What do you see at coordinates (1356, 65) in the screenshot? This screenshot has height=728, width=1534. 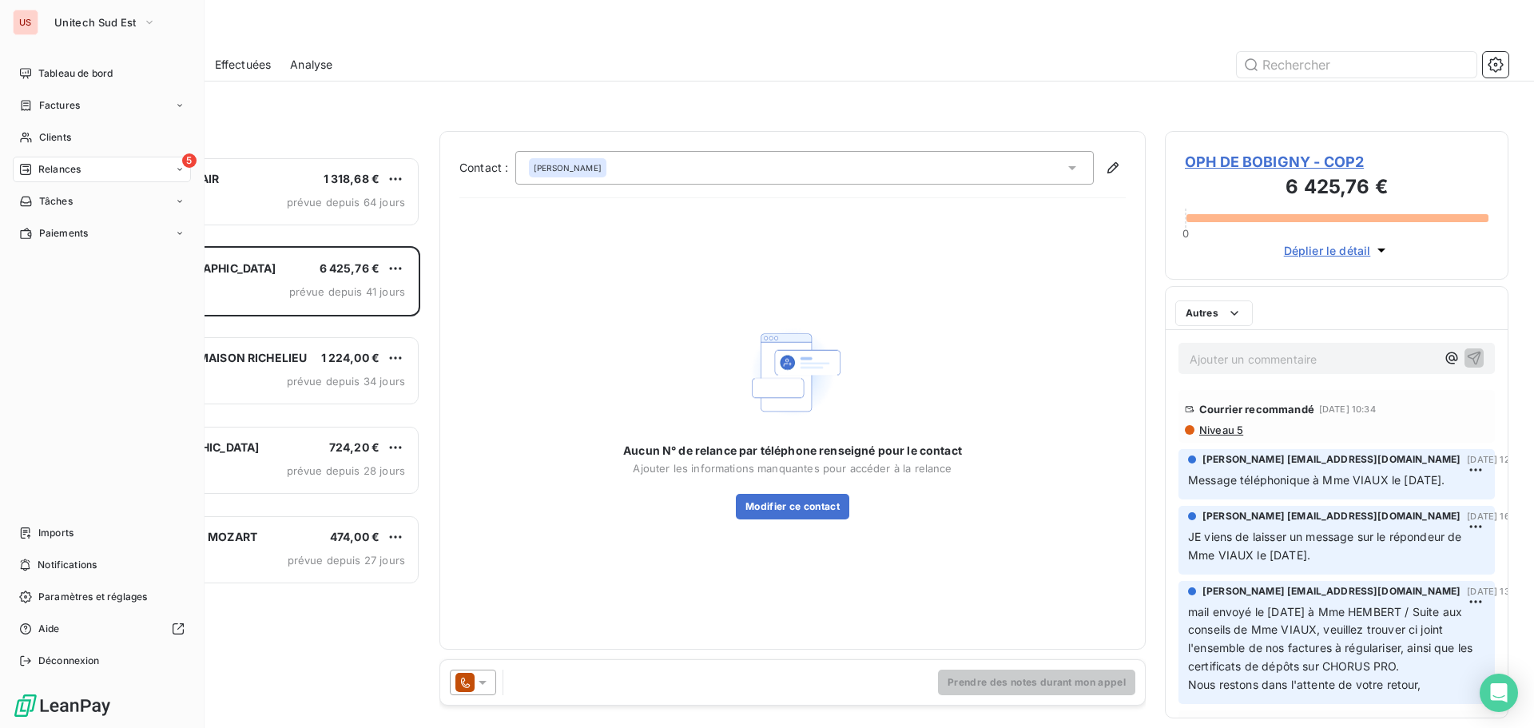 I see `input: Rechercher` at bounding box center [1356, 65].